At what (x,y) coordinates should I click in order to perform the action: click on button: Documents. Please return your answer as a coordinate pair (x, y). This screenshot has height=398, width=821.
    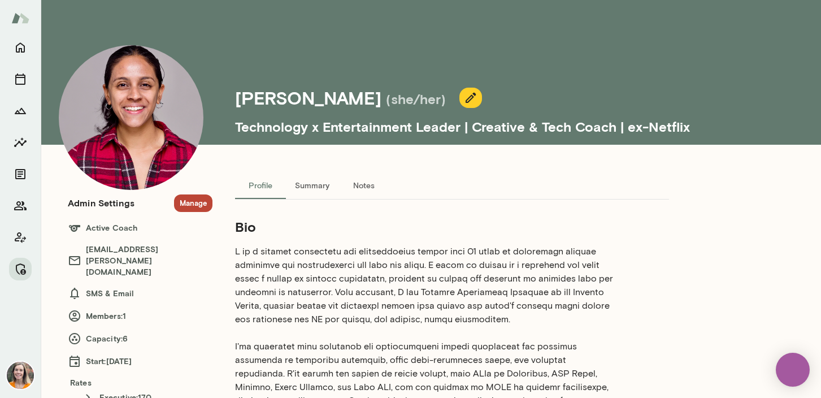
    Looking at the image, I should click on (20, 174).